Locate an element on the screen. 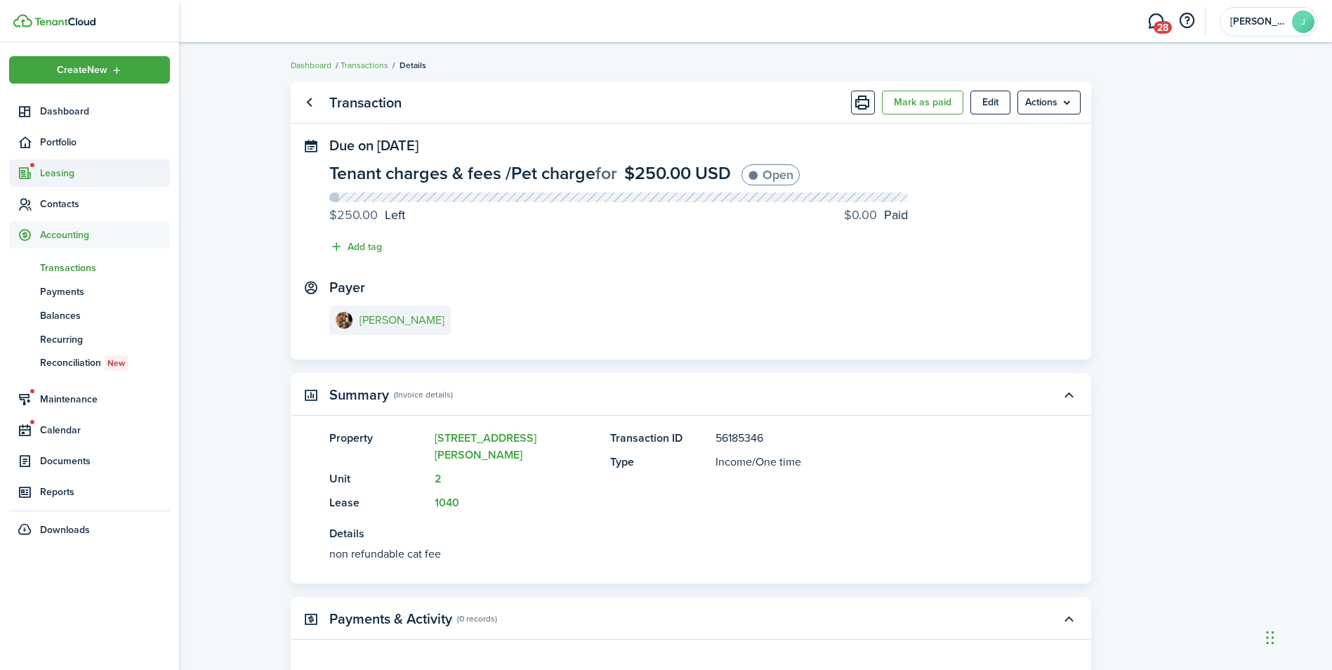 The height and width of the screenshot is (670, 1332). span: New is located at coordinates (116, 363).